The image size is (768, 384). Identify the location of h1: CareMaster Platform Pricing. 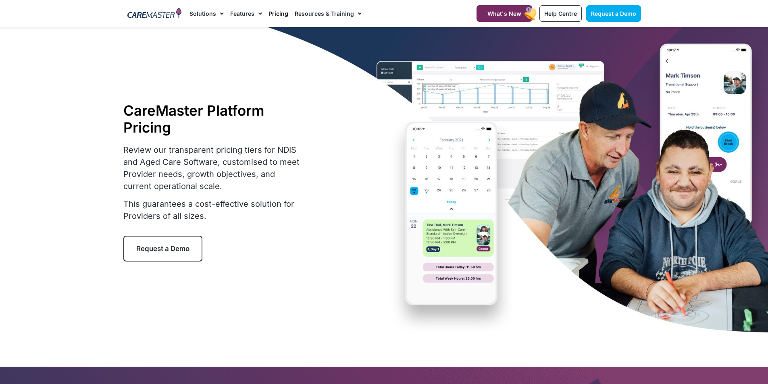
(214, 119).